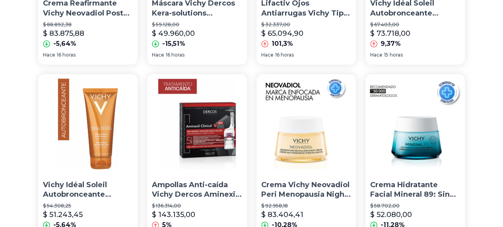 The image size is (503, 227). Describe the element at coordinates (64, 33) in the screenshot. I see `p: $ 83.875,88` at that location.